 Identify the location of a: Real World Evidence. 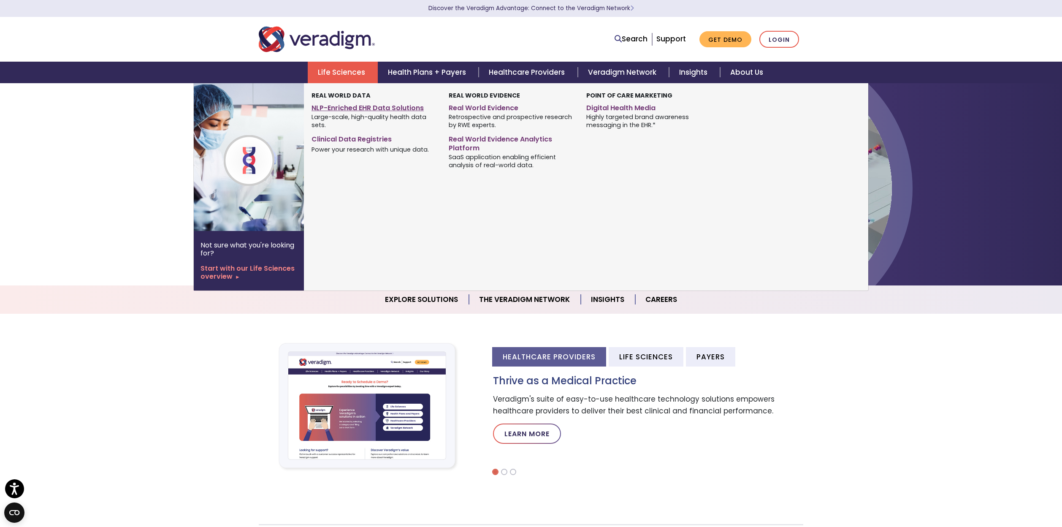
(511, 106).